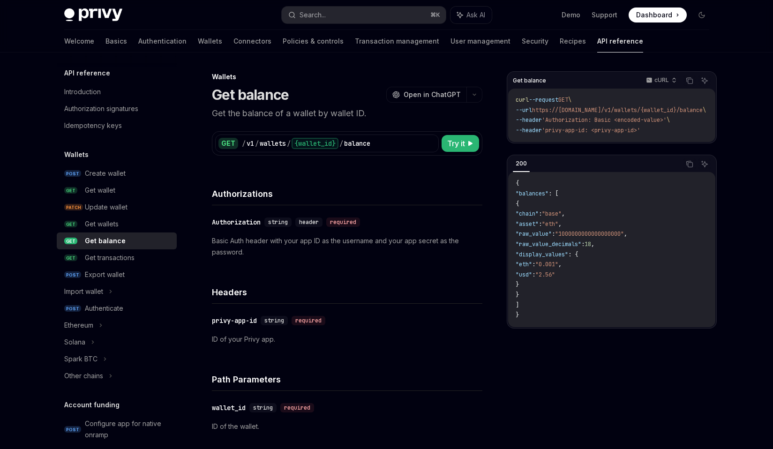  I want to click on span: "usd", so click(524, 275).